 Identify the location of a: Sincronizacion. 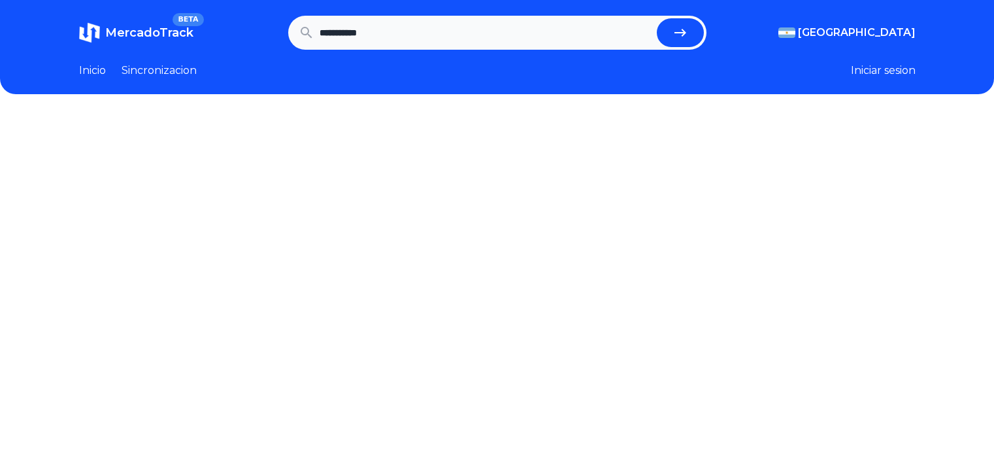
(159, 71).